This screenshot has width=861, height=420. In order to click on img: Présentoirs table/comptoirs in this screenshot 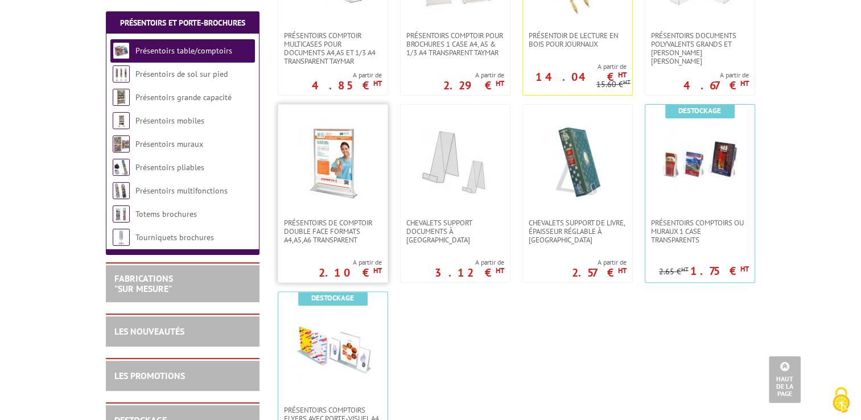, I will do `click(121, 51)`.